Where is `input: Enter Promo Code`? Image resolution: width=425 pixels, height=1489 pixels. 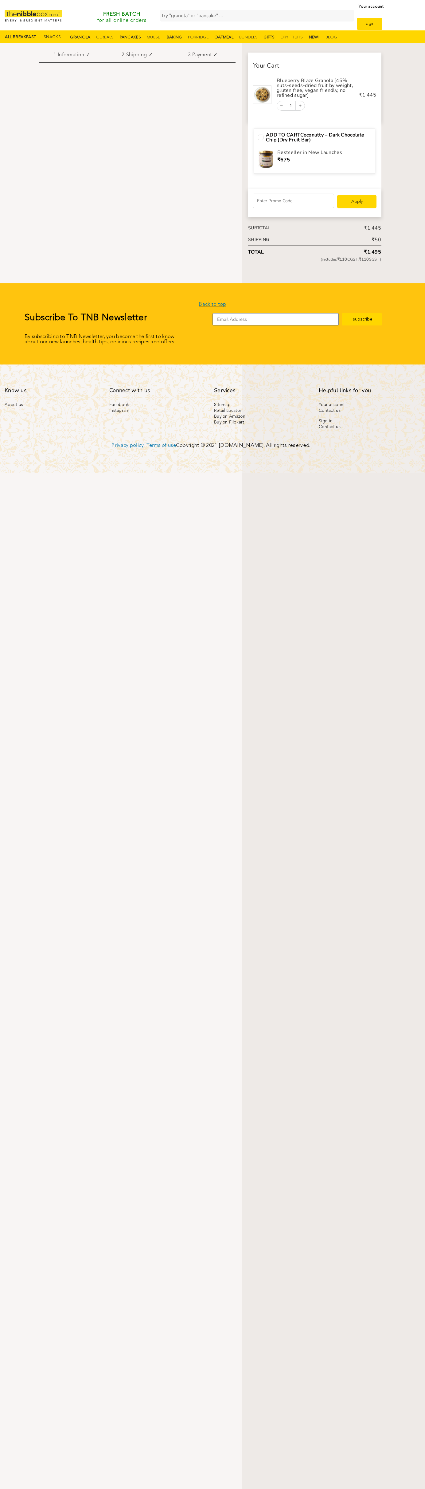 input: Enter Promo Code is located at coordinates (293, 201).